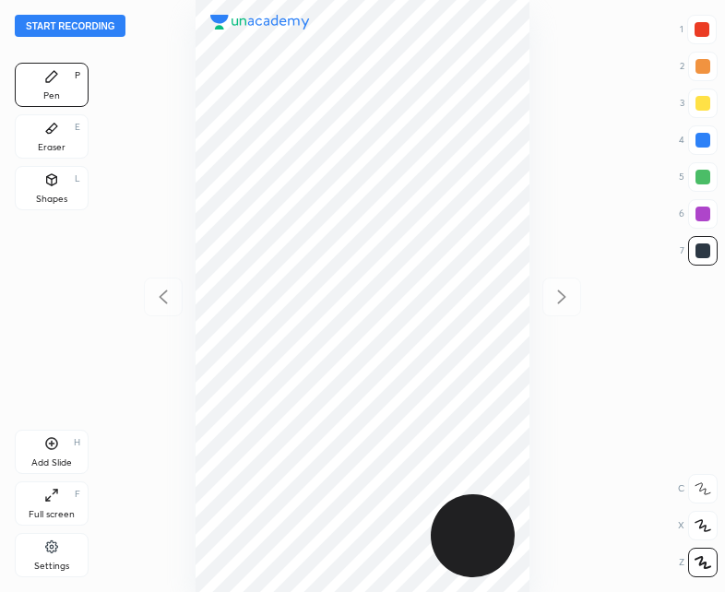 The width and height of the screenshot is (725, 592). What do you see at coordinates (70, 26) in the screenshot?
I see `button: Start recording` at bounding box center [70, 26].